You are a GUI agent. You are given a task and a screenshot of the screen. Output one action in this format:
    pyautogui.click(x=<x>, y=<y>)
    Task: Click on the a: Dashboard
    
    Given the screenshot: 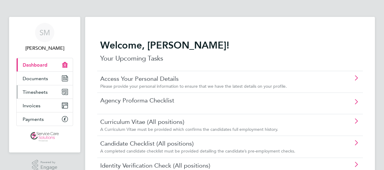 What is the action you would take?
    pyautogui.click(x=45, y=65)
    